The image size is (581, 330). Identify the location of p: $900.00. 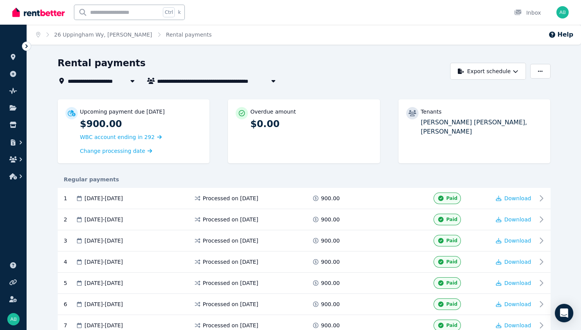
(141, 124).